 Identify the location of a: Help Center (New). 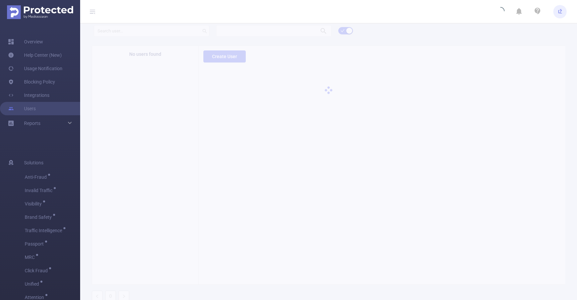
(35, 55).